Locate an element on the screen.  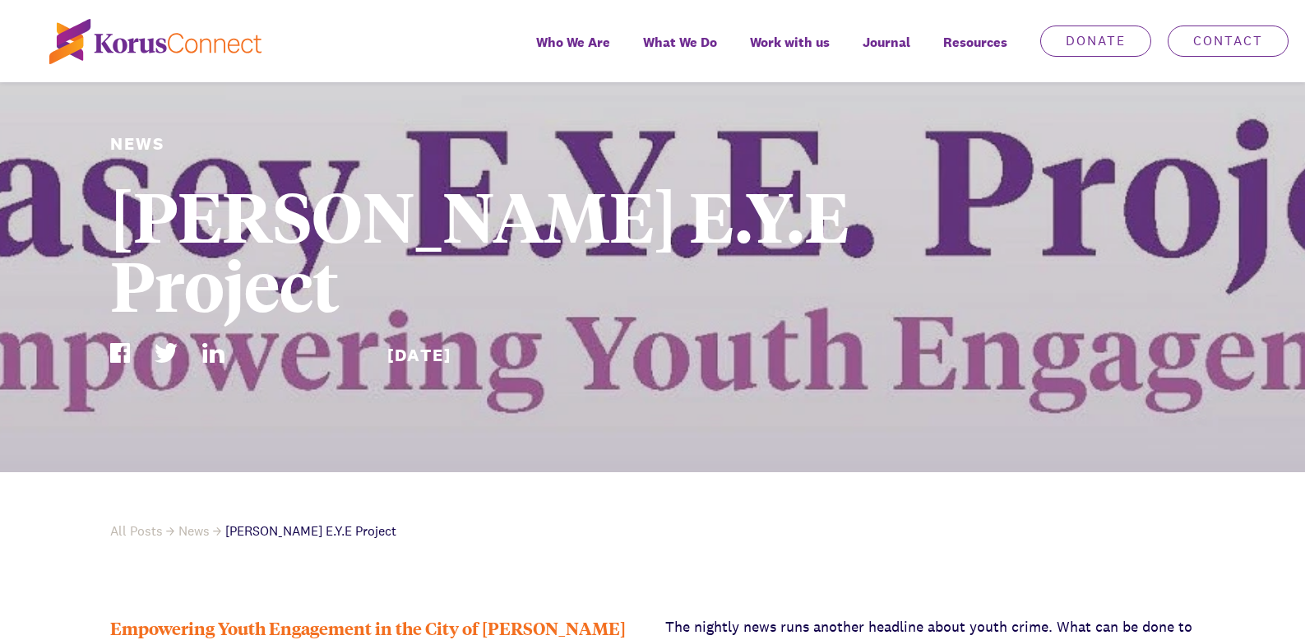
a: What We Do is located at coordinates (680, 53).